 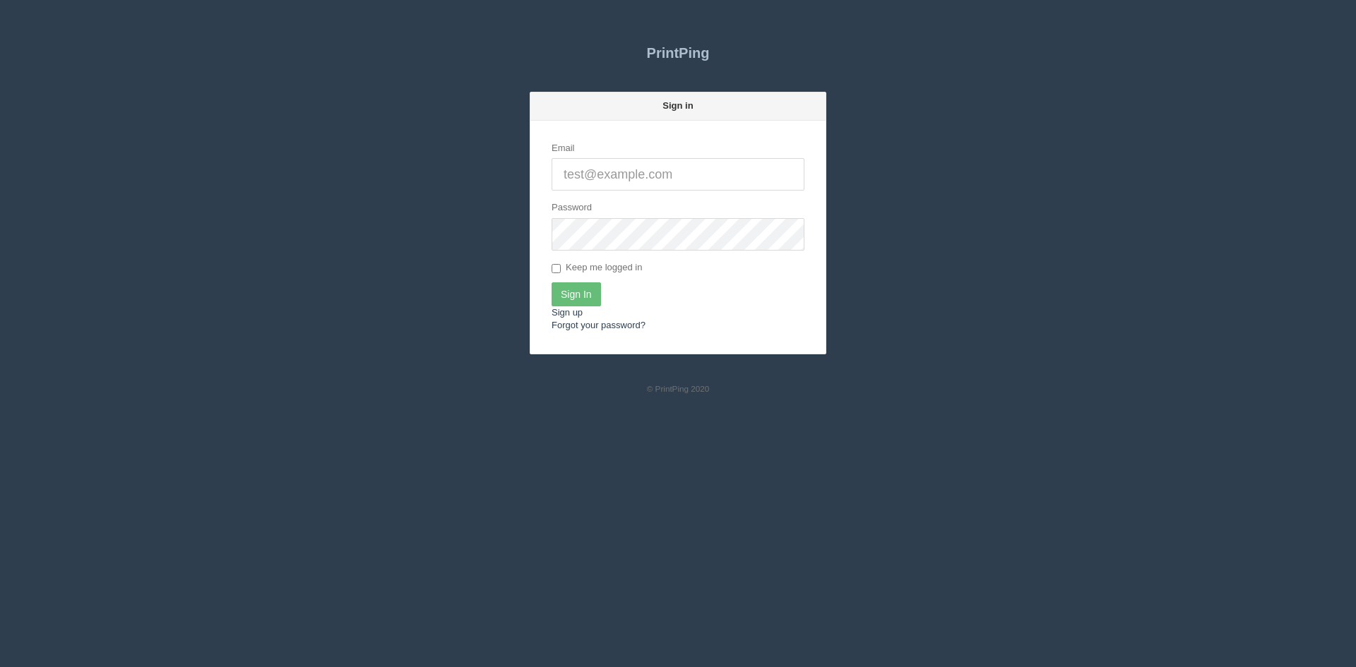 What do you see at coordinates (571, 208) in the screenshot?
I see `label: Password` at bounding box center [571, 208].